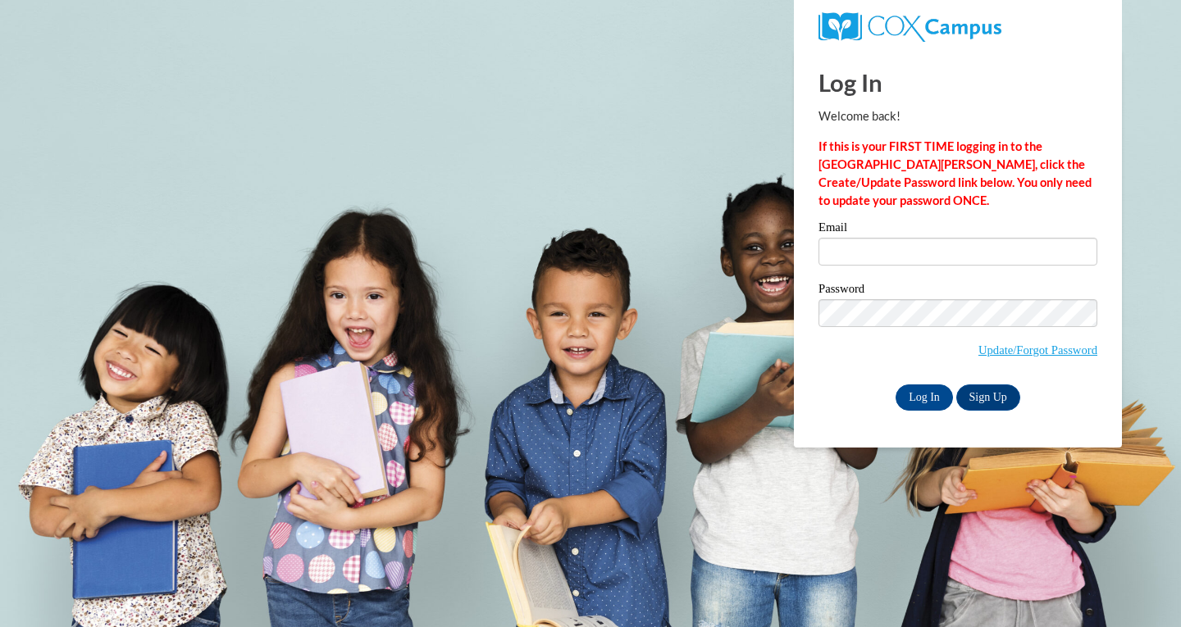  Describe the element at coordinates (1037, 350) in the screenshot. I see `a: Update/Forgot Password` at that location.